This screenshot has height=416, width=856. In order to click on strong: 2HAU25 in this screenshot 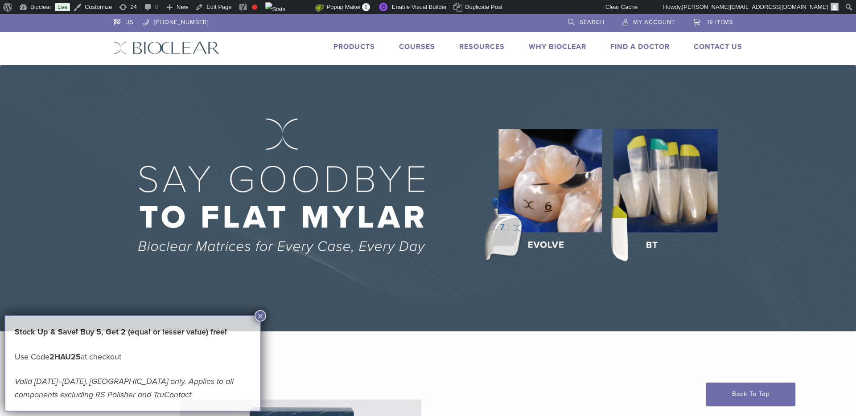, I will do `click(65, 357)`.